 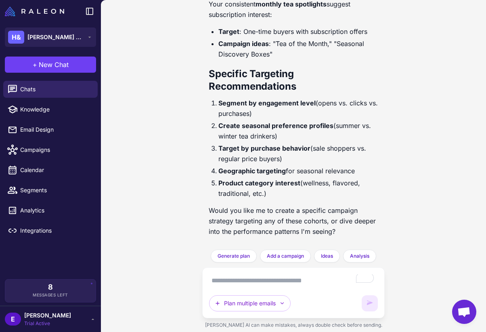 What do you see at coordinates (50, 65) in the screenshot?
I see `button: +New Chat` at bounding box center [50, 65].